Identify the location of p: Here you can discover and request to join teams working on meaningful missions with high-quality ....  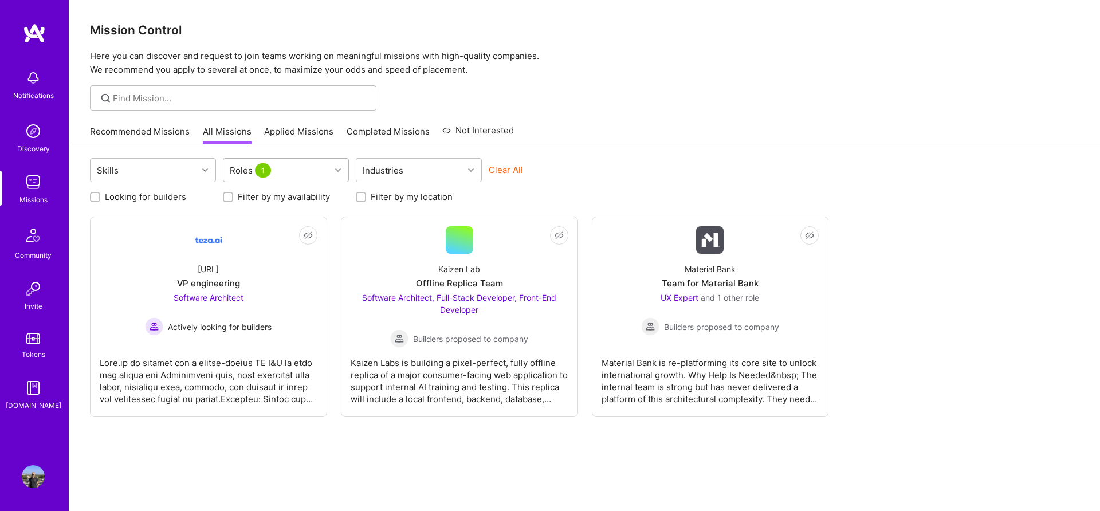
(584, 63).